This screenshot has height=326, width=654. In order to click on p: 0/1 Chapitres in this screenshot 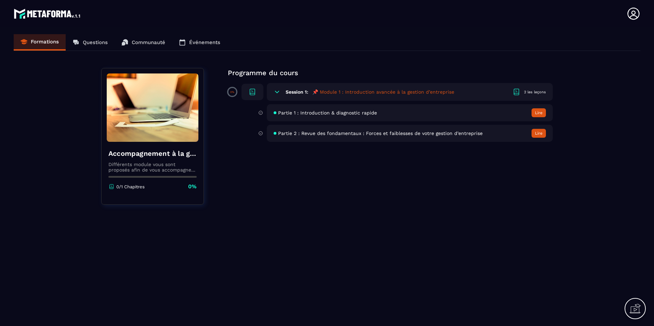, I will do `click(130, 187)`.